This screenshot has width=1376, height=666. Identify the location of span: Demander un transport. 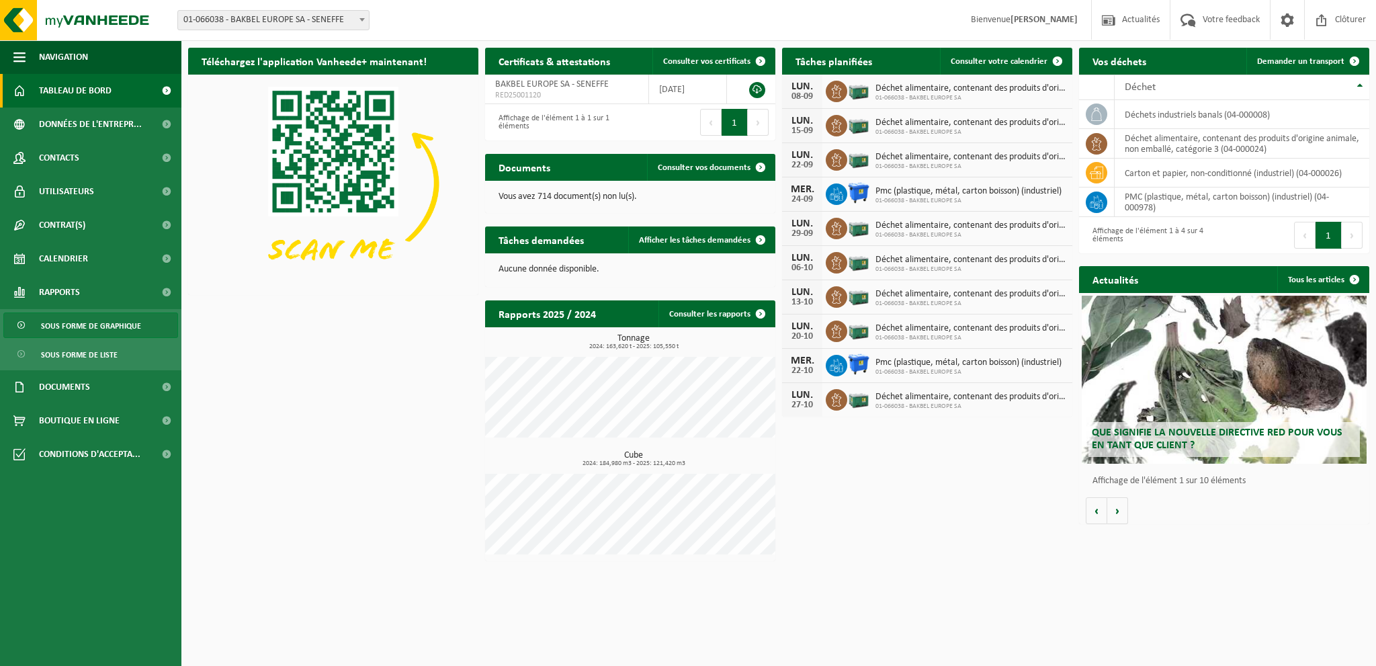
(1301, 61).